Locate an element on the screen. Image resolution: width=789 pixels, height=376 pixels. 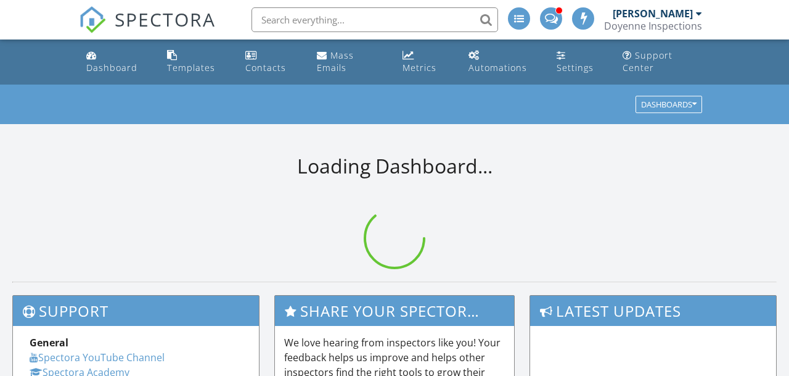
div: Settings is located at coordinates (575, 67).